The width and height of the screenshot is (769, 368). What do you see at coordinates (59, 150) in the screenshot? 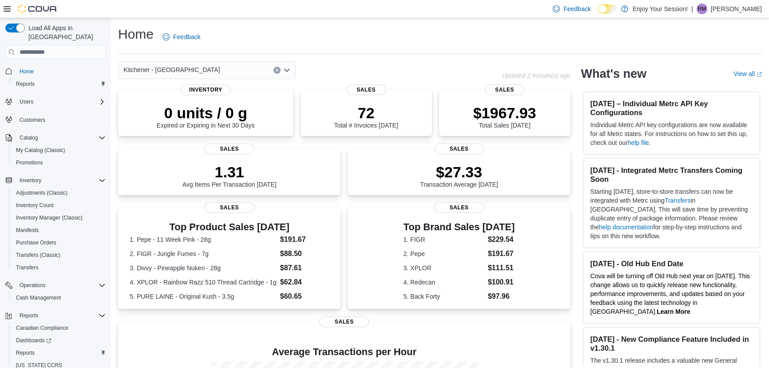
I see `span: My Catalog (Classic)` at bounding box center [59, 150].